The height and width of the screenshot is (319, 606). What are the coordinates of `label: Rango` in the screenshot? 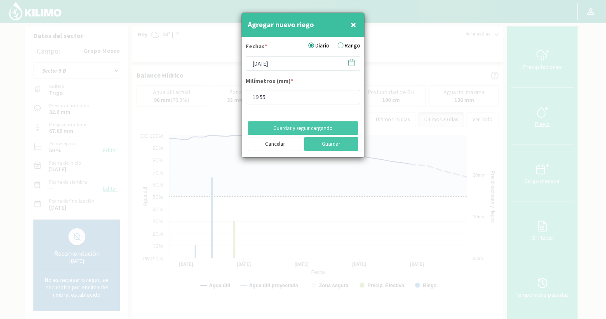 It's located at (349, 45).